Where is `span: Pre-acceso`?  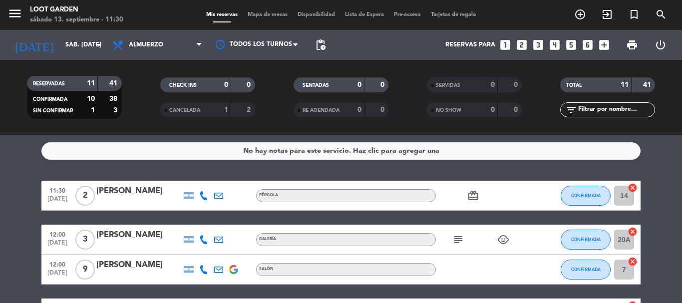
span: Pre-acceso is located at coordinates (407, 14).